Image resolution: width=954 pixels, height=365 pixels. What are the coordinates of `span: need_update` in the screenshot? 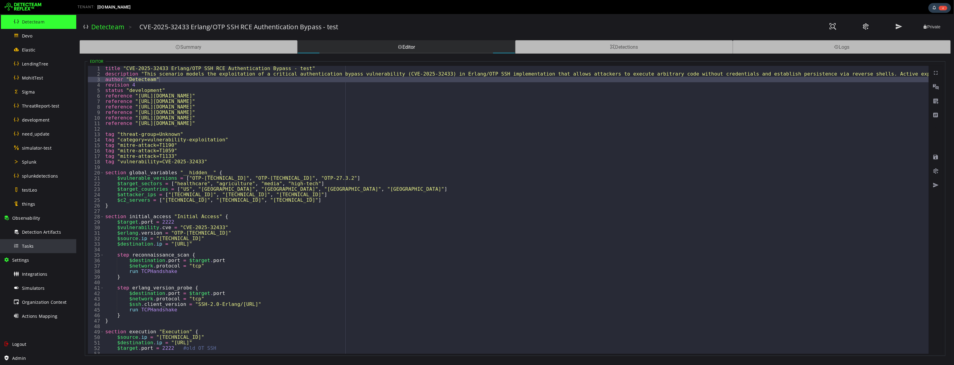 It's located at (36, 134).